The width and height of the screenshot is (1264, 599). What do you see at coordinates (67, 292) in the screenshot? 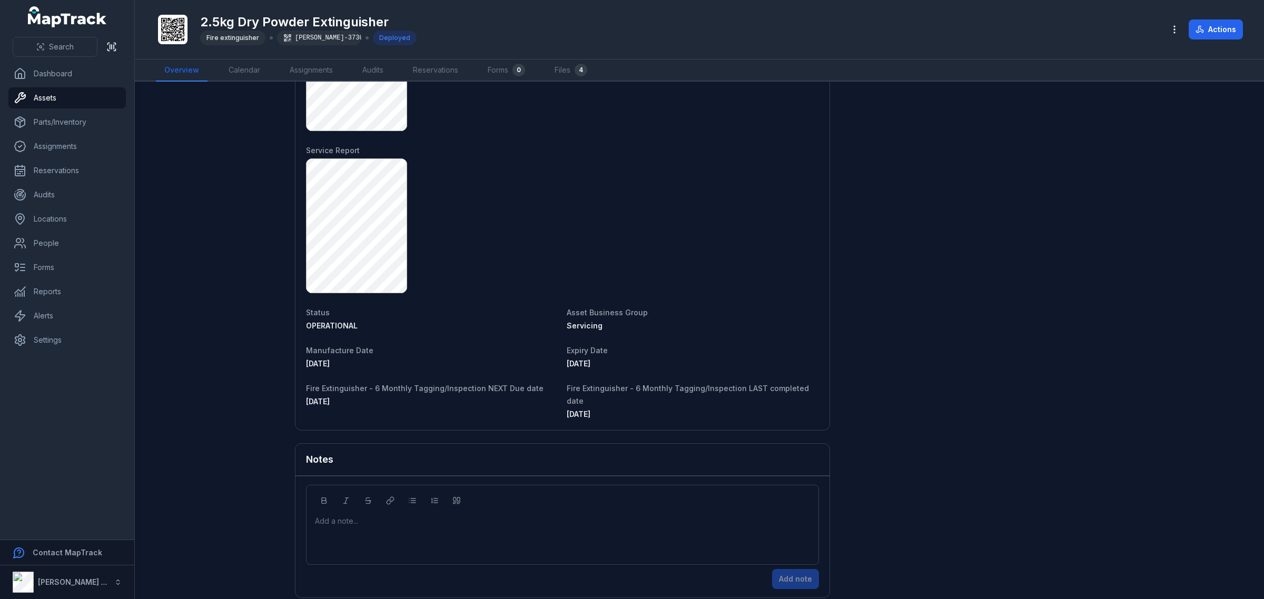
I see `a: Reports` at bounding box center [67, 292].